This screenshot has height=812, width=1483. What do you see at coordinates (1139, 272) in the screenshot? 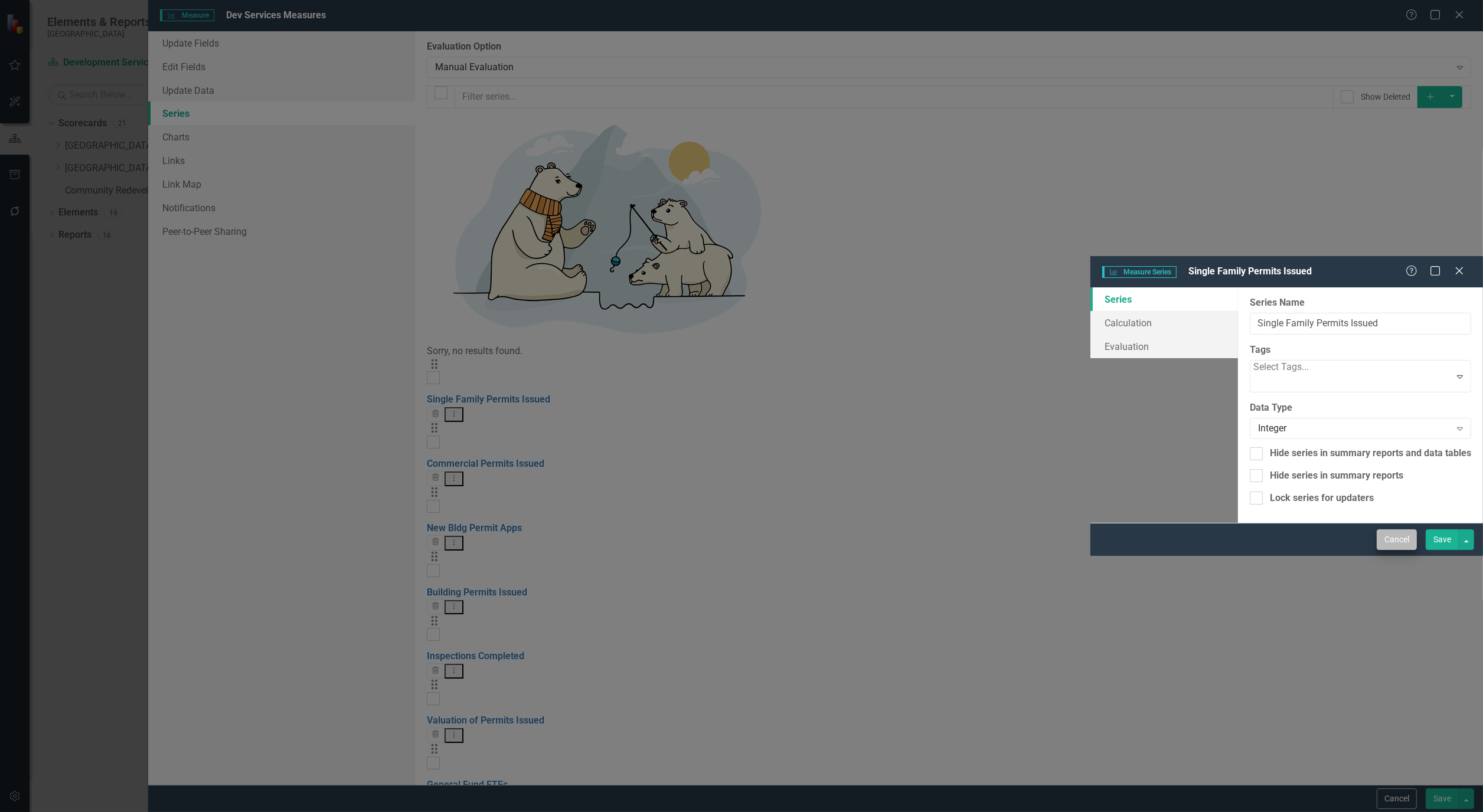
I see `span: Measure Series` at bounding box center [1139, 272].